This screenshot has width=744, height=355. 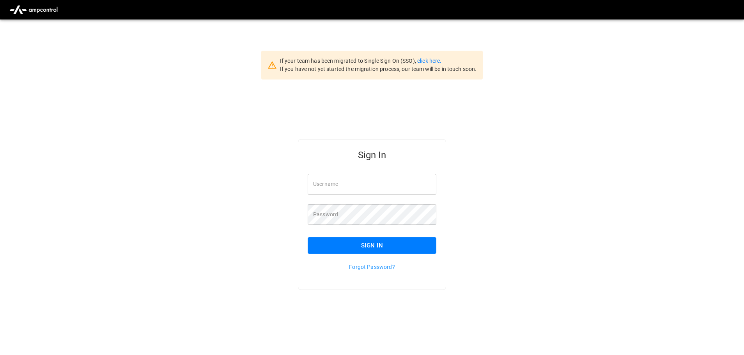 I want to click on button: Sign In, so click(x=372, y=246).